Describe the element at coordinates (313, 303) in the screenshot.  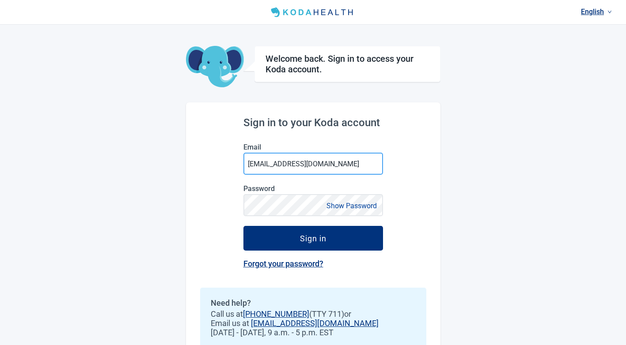
I see `h2: Need help?` at that location.